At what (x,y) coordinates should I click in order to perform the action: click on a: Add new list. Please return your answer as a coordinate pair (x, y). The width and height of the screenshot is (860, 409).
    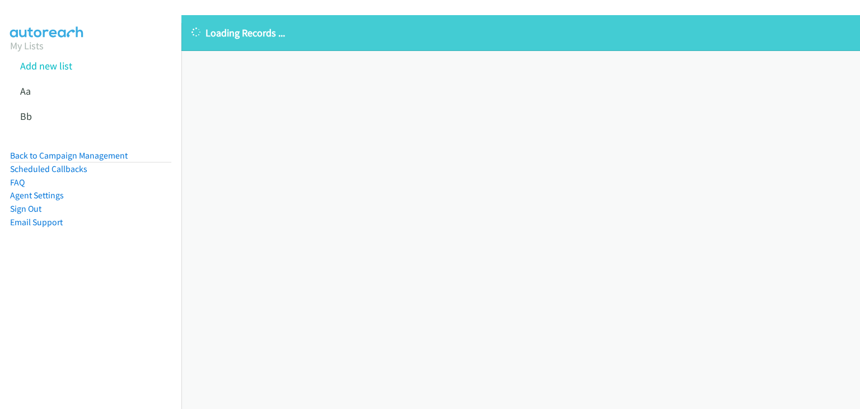
    Looking at the image, I should click on (46, 65).